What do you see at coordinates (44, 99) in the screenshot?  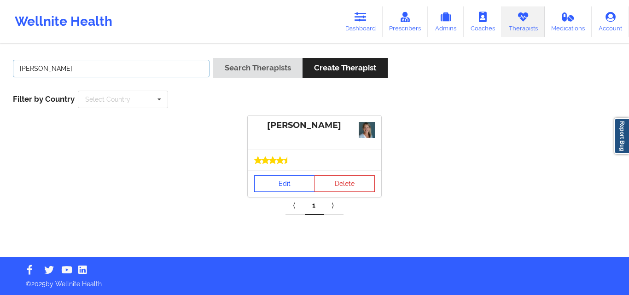 I see `span: Filter by Country` at bounding box center [44, 99].